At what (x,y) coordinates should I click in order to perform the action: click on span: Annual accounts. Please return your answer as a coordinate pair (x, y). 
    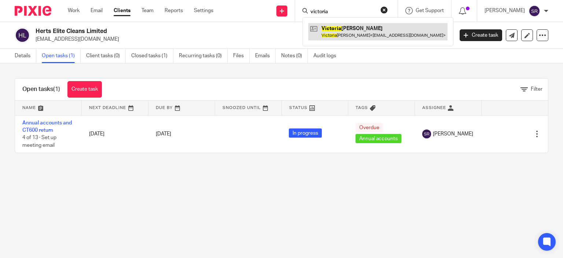
    Looking at the image, I should click on (378, 138).